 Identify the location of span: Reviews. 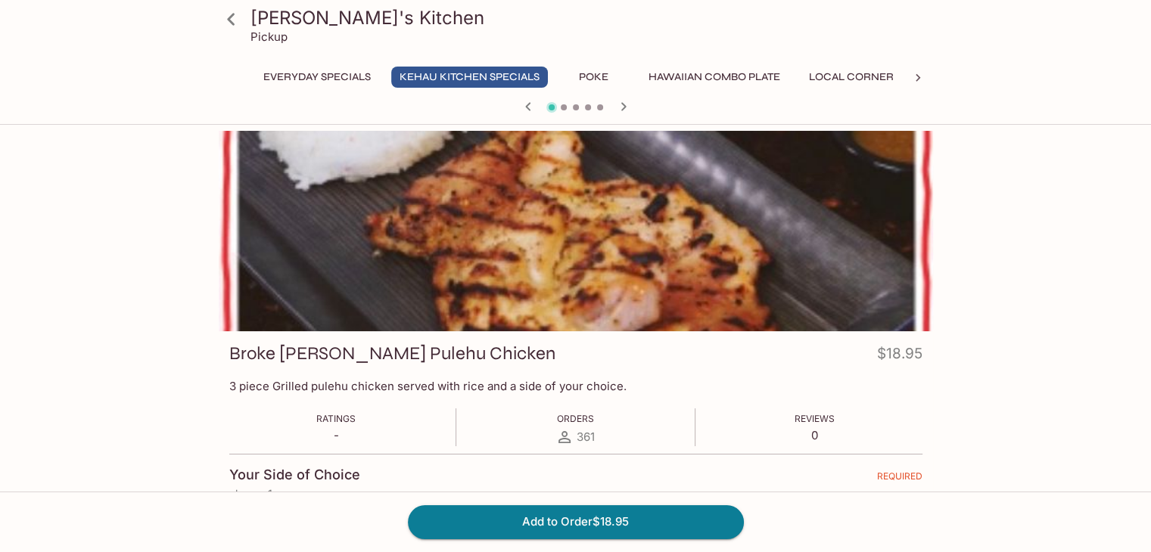
(814, 418).